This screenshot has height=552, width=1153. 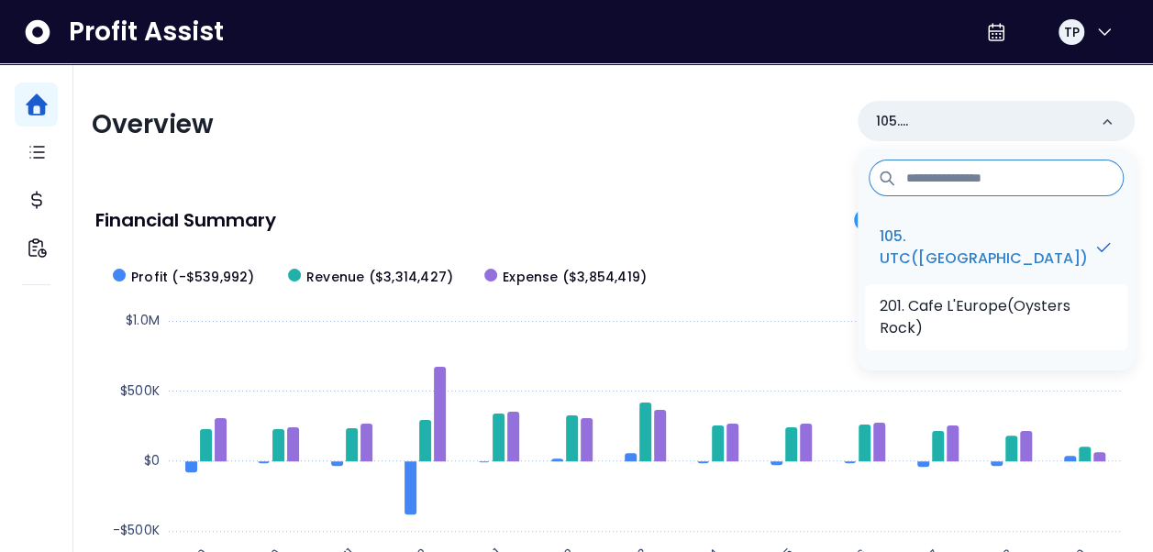 I want to click on p: 201. Cafe L'Europe(Oysters Rock), so click(x=997, y=318).